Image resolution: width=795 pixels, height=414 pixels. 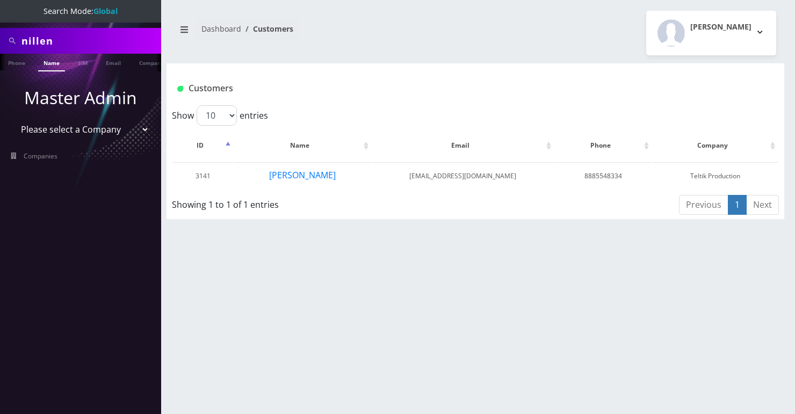 I want to click on th: Phone: activate to sort column ascending, so click(x=603, y=146).